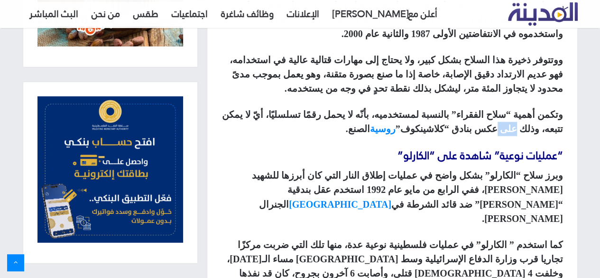  Describe the element at coordinates (383, 129) in the screenshot. I see `a: روسية` at that location.